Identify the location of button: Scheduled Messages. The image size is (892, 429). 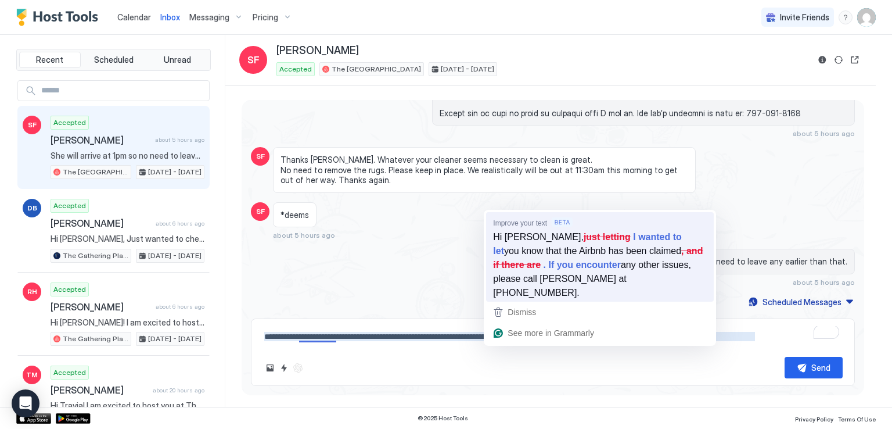
(801, 302).